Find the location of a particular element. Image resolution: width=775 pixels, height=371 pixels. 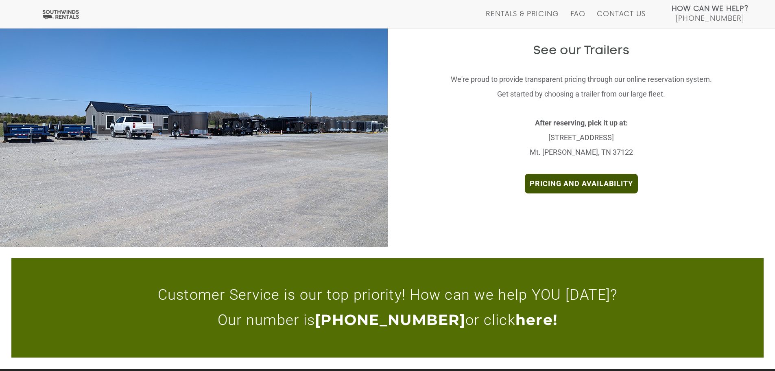

a: FAQ is located at coordinates (578, 19).